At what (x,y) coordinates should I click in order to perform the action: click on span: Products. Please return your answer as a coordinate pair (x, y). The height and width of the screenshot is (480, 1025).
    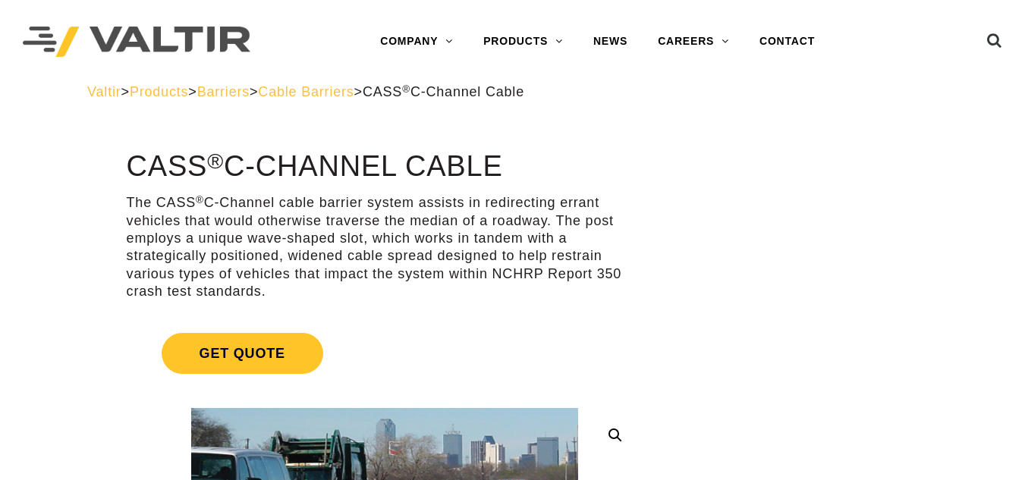
    Looking at the image, I should click on (159, 92).